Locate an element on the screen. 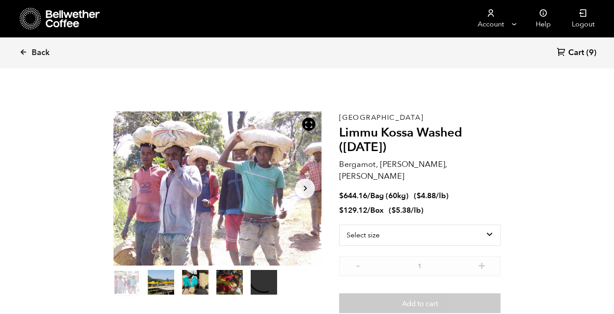  span: (9) is located at coordinates (591, 53).